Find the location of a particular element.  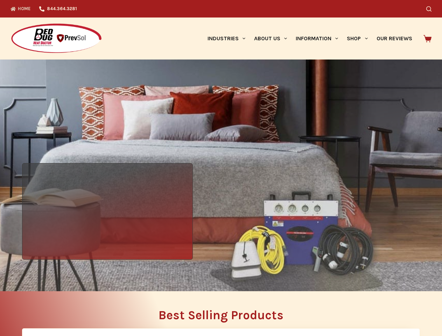

h2: Best Selling Products is located at coordinates (221, 315).